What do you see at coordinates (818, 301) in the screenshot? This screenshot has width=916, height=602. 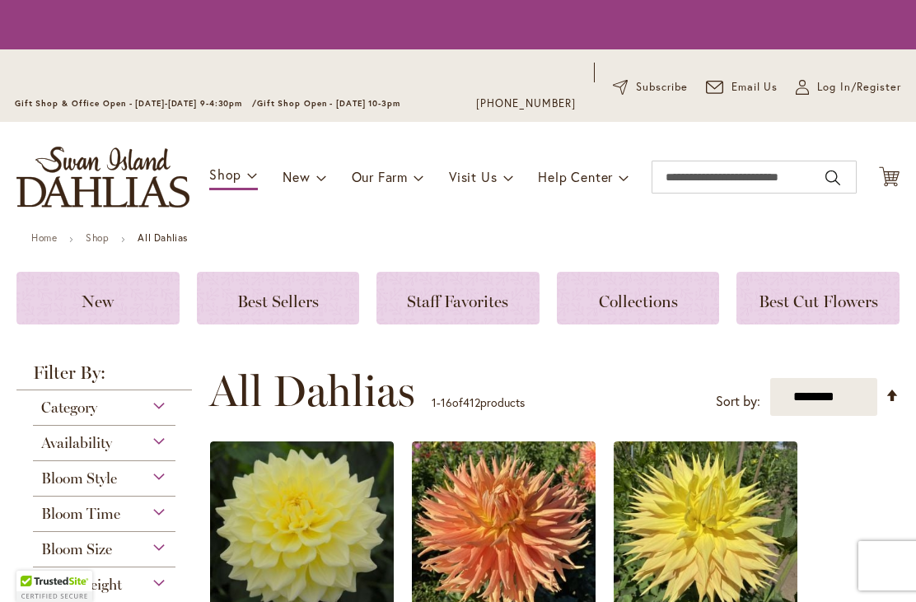 I see `span: Best Cut Flowers` at bounding box center [818, 301].